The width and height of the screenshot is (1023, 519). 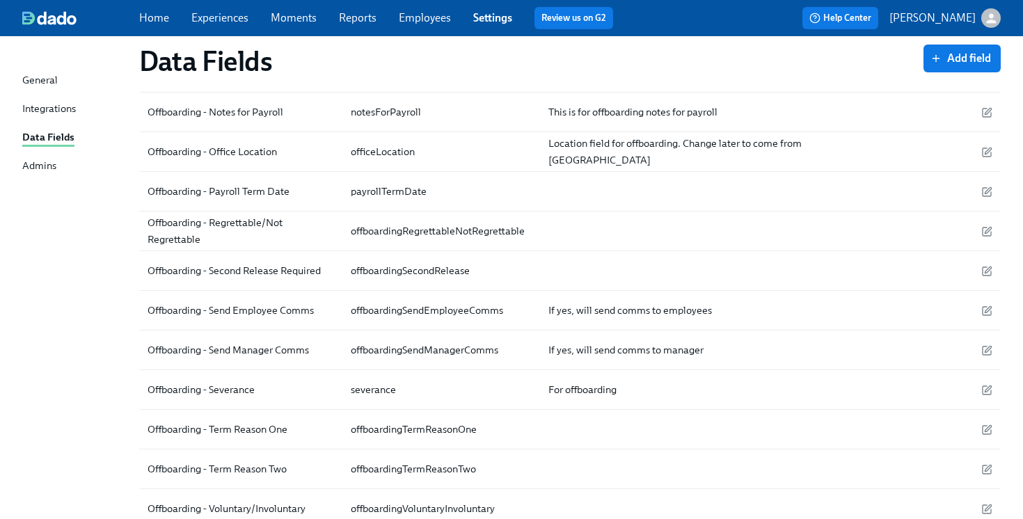 What do you see at coordinates (241, 152) in the screenshot?
I see `div: Offboarding - Office Location` at bounding box center [241, 152].